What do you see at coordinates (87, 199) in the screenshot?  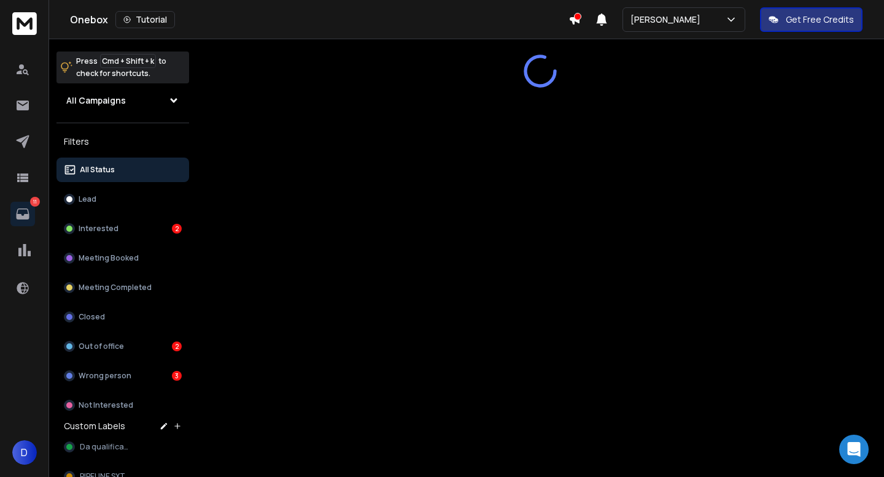 I see `p: Lead` at bounding box center [87, 199].